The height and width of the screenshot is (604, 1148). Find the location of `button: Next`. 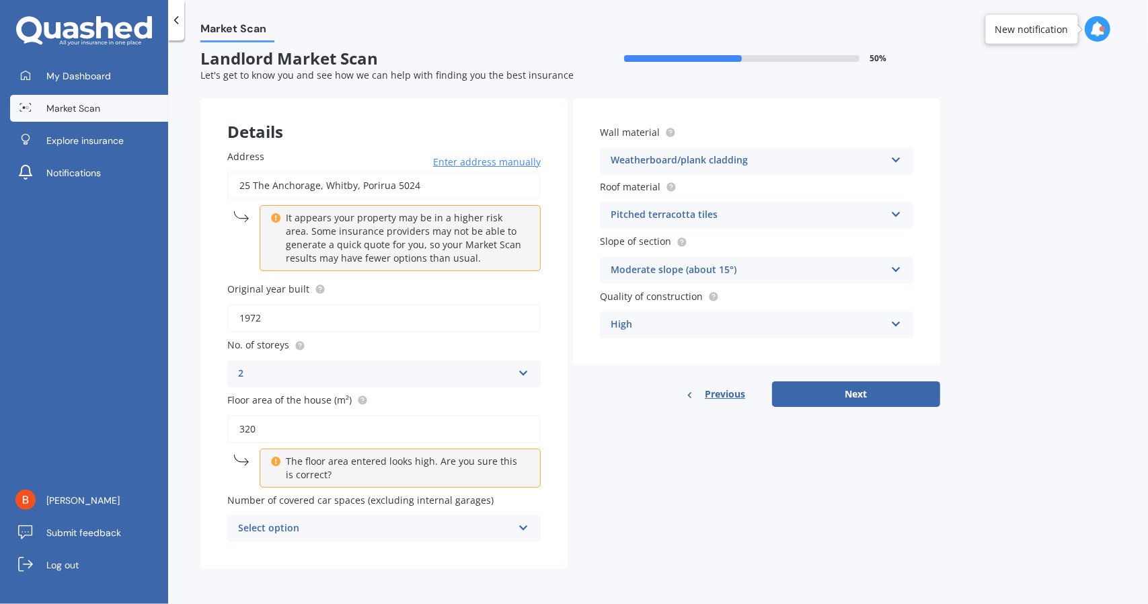

button: Next is located at coordinates (856, 394).